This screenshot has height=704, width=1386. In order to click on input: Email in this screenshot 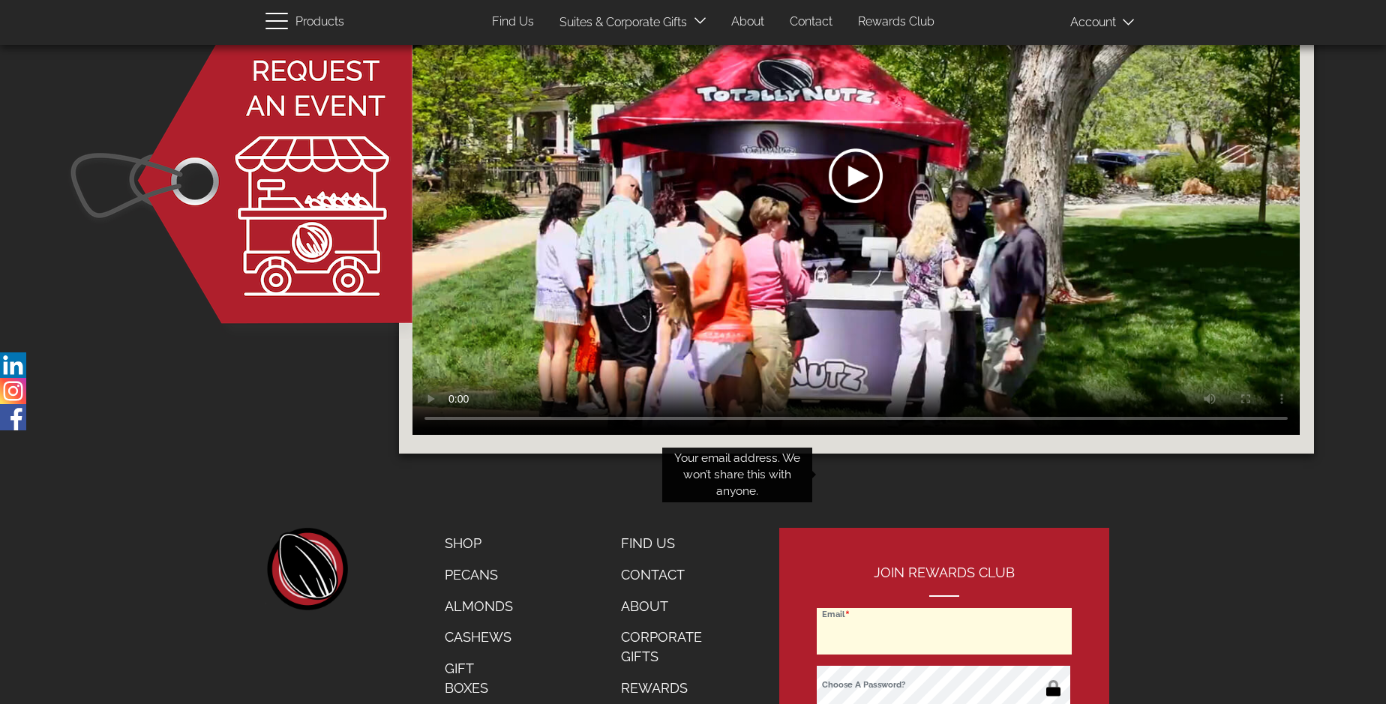, I will do `click(944, 631)`.